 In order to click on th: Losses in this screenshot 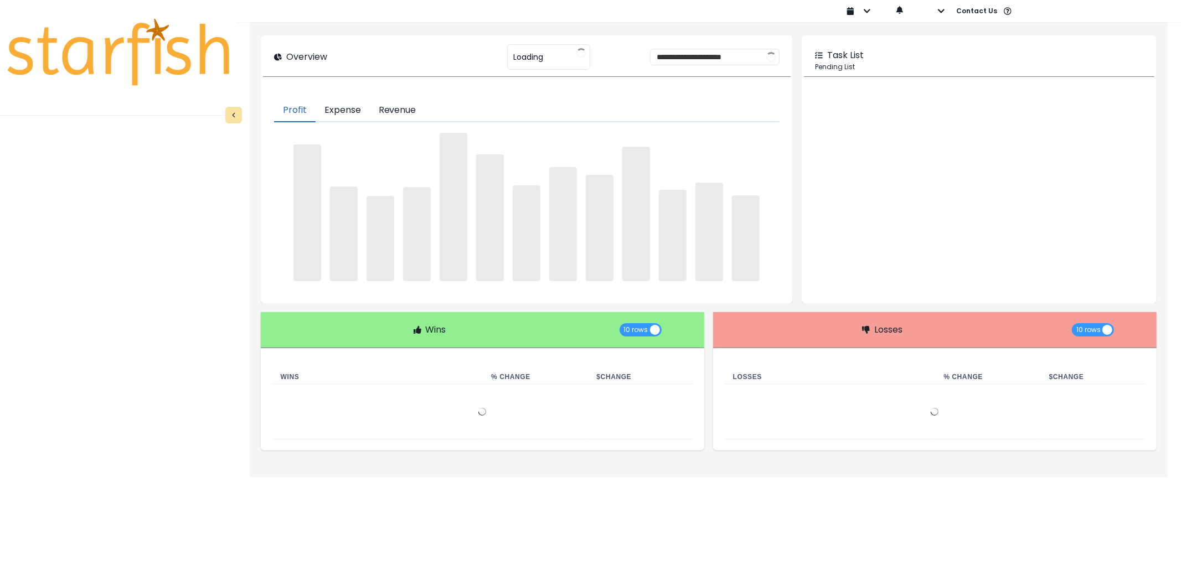, I will do `click(830, 377)`.